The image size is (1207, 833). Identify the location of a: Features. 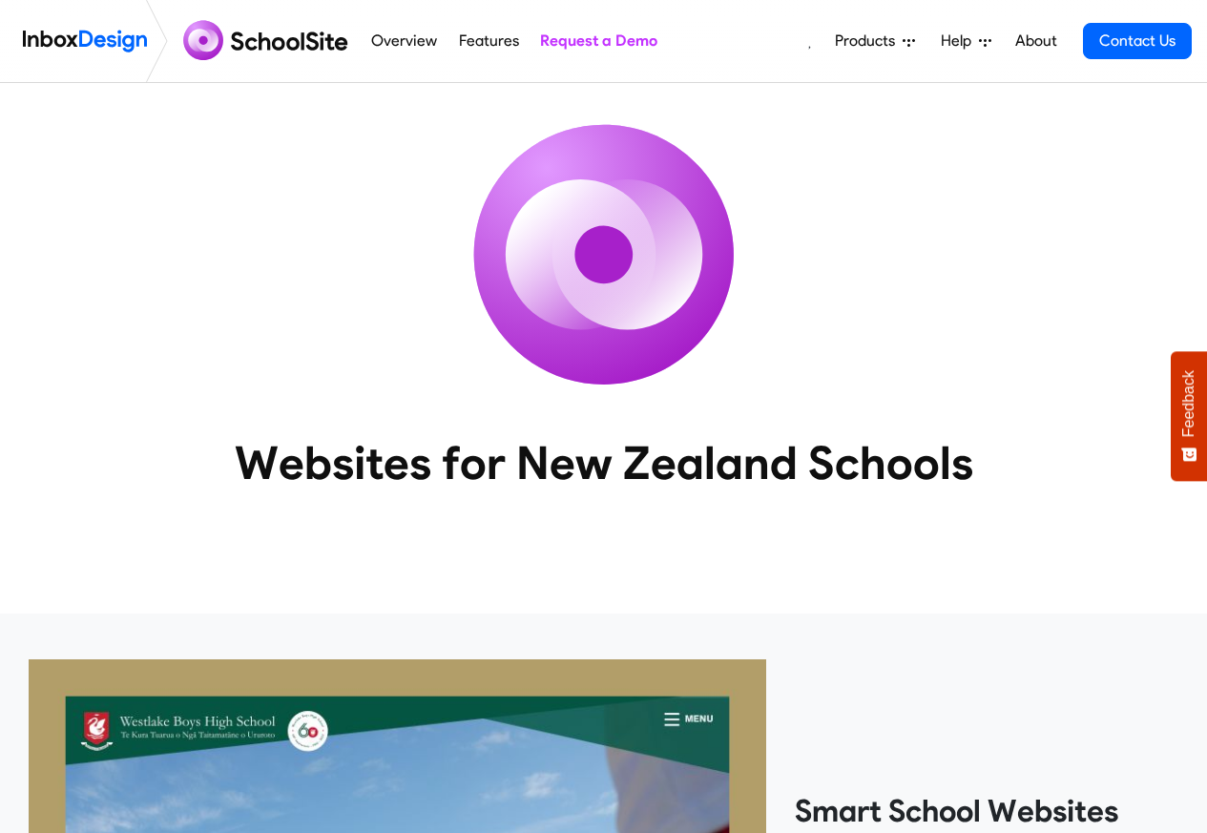
(488, 41).